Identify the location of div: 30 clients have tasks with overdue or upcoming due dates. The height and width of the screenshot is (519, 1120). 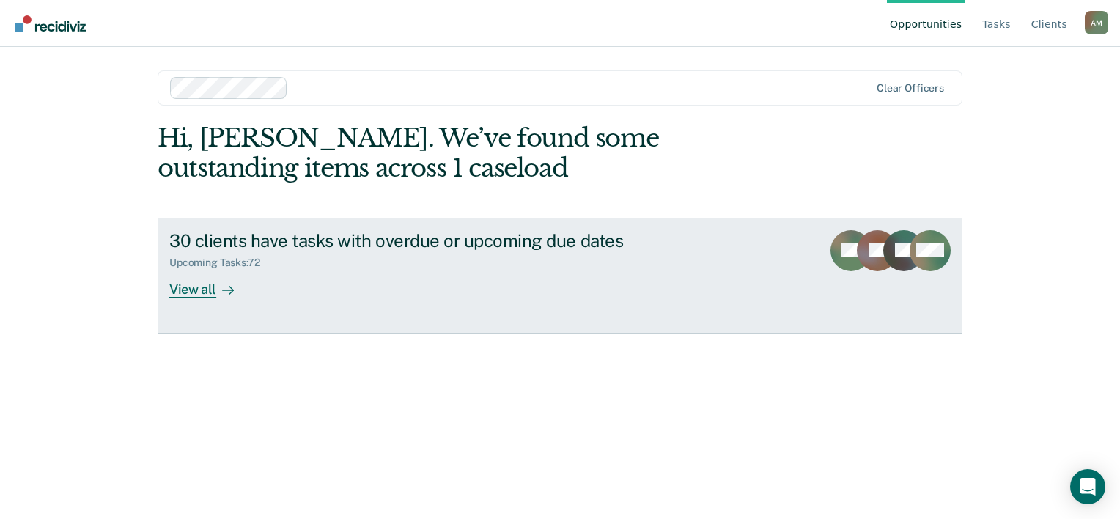
(427, 240).